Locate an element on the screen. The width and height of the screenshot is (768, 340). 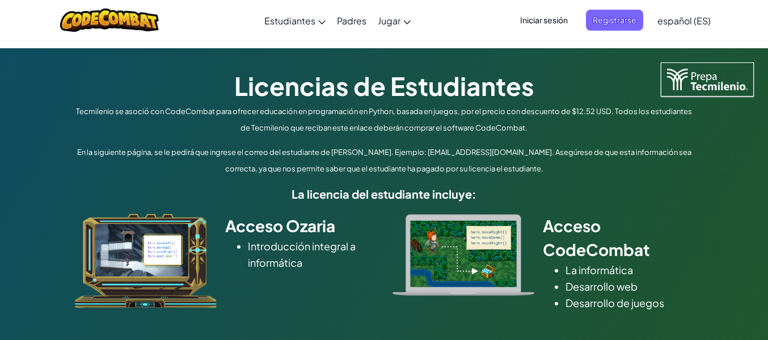
a: Jugar is located at coordinates (394, 20).